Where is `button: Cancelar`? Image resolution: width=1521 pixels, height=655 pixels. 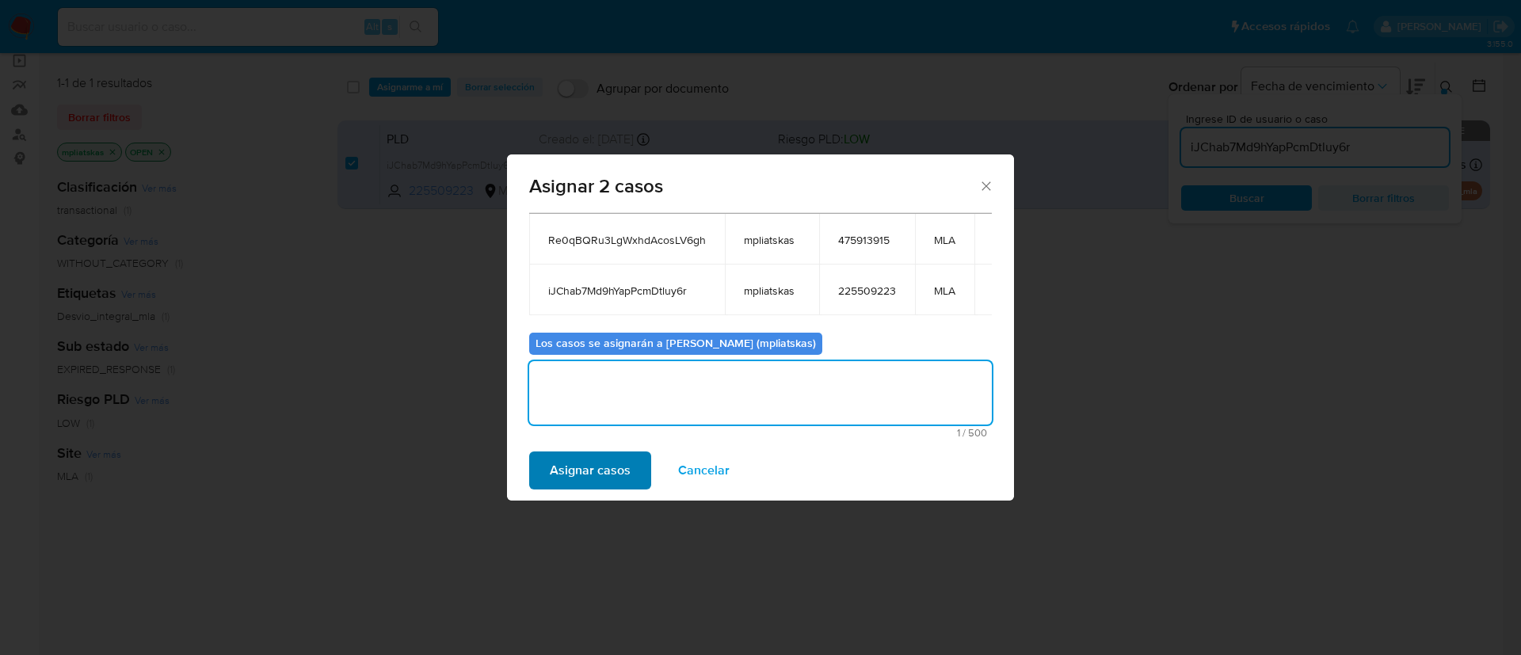 button: Cancelar is located at coordinates (703, 471).